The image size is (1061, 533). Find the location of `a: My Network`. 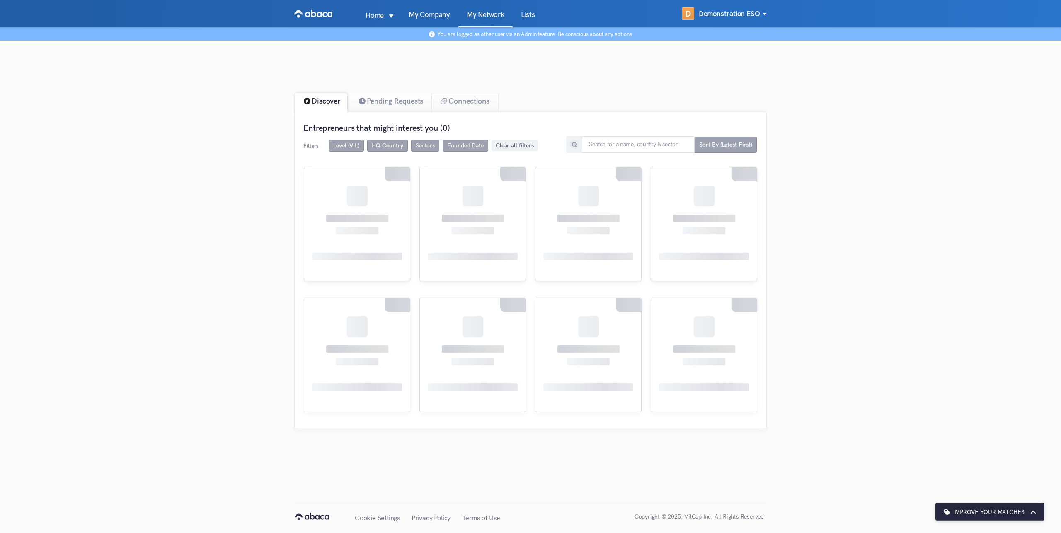

a: My Network is located at coordinates (485, 19).